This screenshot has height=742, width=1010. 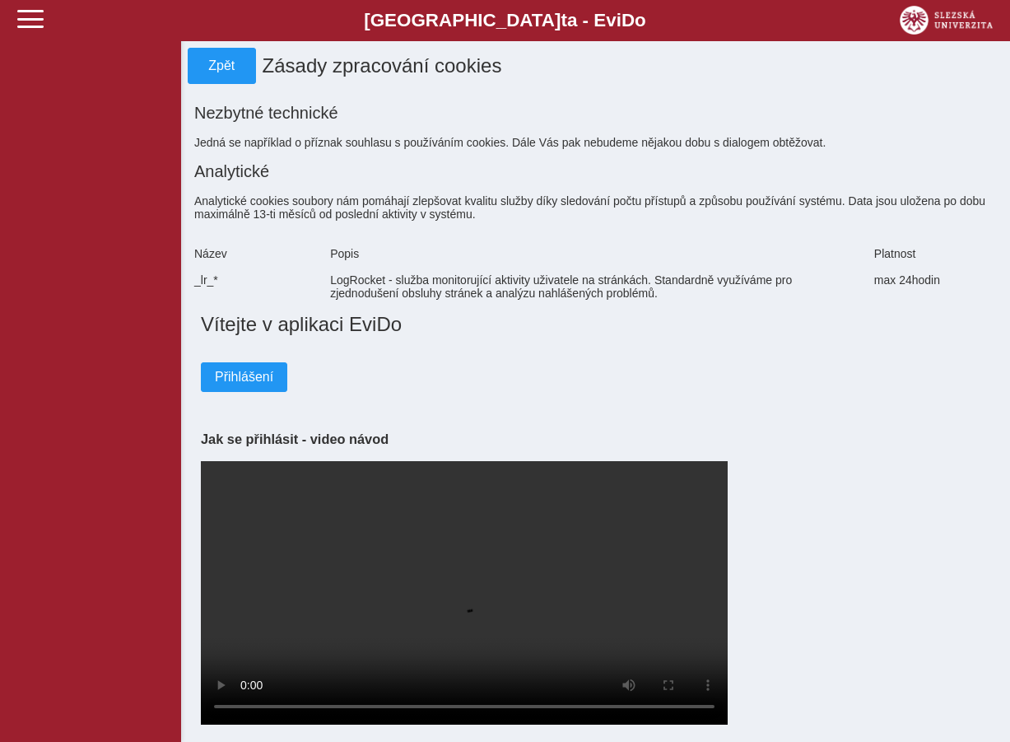 What do you see at coordinates (595, 171) in the screenshot?
I see `h2: Analytické` at bounding box center [595, 171].